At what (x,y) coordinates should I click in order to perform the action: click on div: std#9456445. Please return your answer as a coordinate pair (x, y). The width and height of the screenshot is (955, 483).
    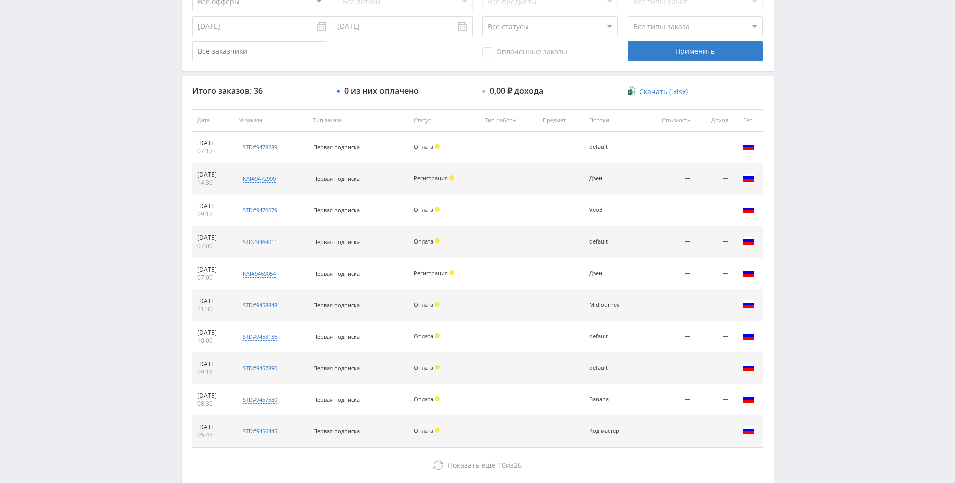
    Looking at the image, I should click on (260, 432).